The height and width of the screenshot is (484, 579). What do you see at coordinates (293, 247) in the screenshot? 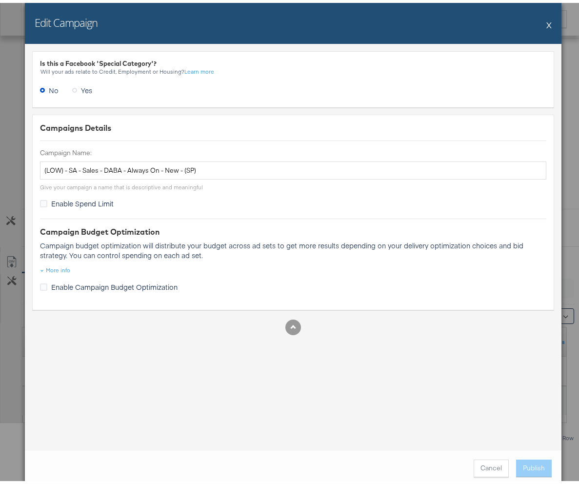
I see `p: Campaign budget optimization will distribute your budget across ad sets to get more results depen...` at bounding box center [293, 247].